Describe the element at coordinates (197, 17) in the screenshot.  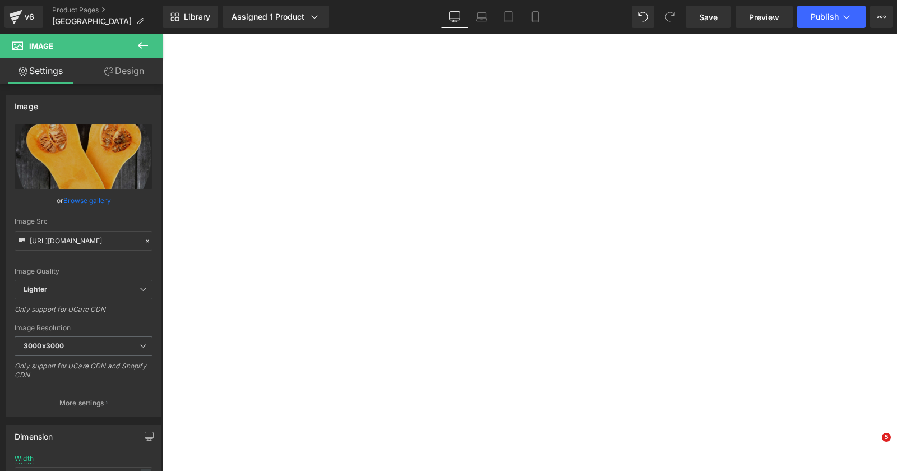
I see `span: Library` at that location.